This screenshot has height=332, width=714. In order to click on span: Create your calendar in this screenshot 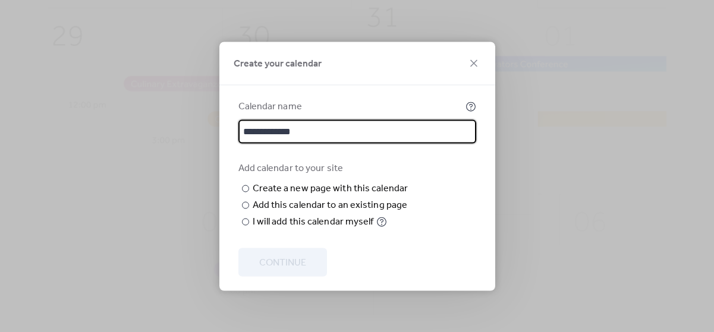, I will do `click(278, 64)`.